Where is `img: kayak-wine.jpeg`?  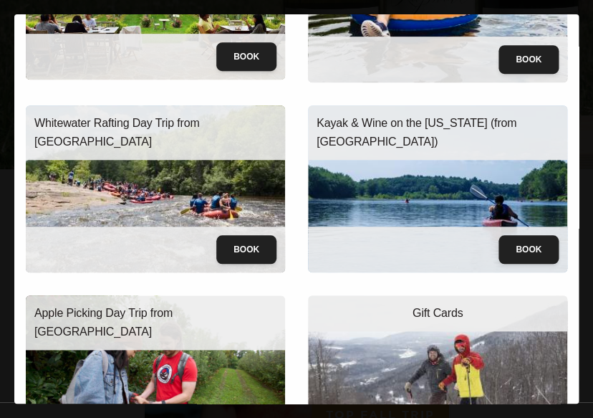 img: kayak-wine.jpeg is located at coordinates (438, 188).